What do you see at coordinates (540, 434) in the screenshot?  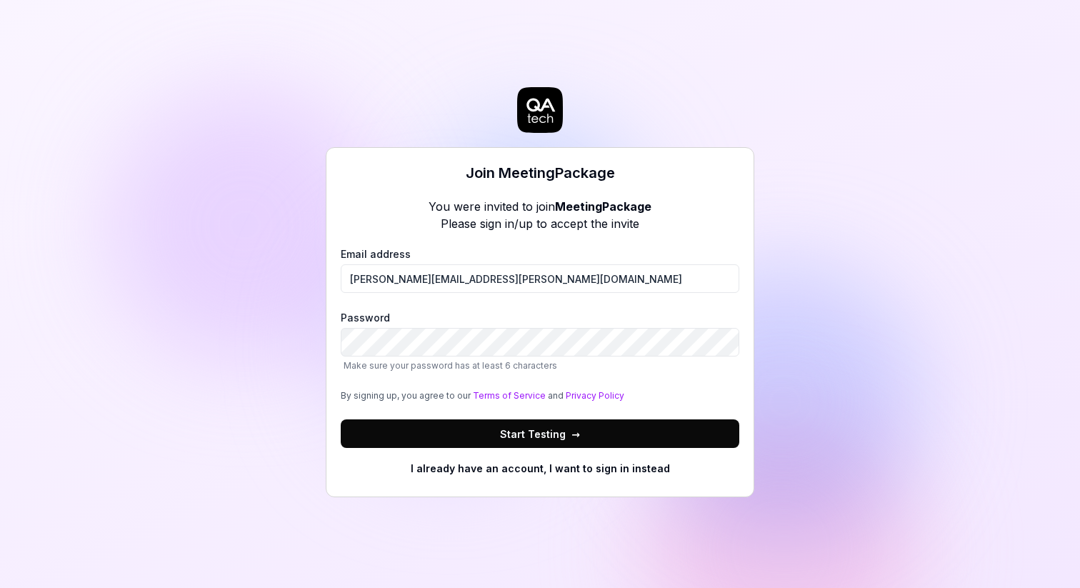 I see `button: Start Testing→` at bounding box center [540, 434].